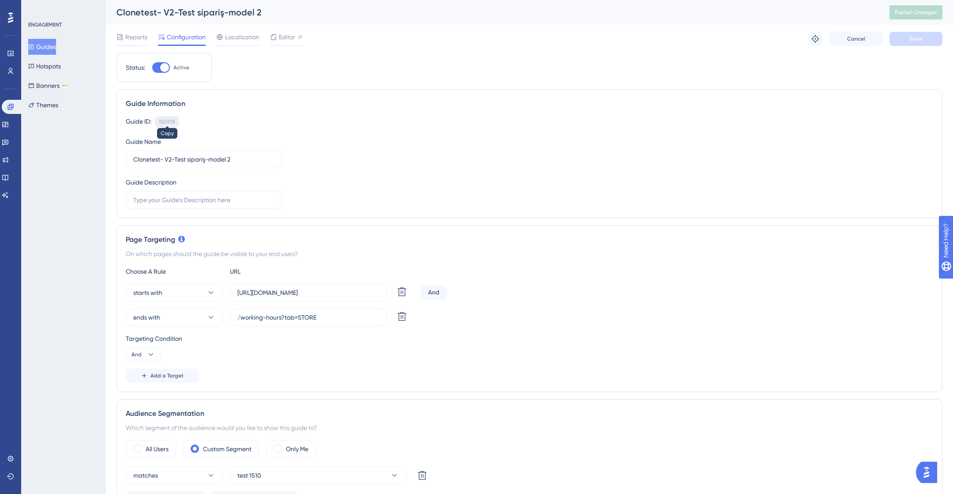 The width and height of the screenshot is (953, 494). I want to click on label: Only Me, so click(297, 449).